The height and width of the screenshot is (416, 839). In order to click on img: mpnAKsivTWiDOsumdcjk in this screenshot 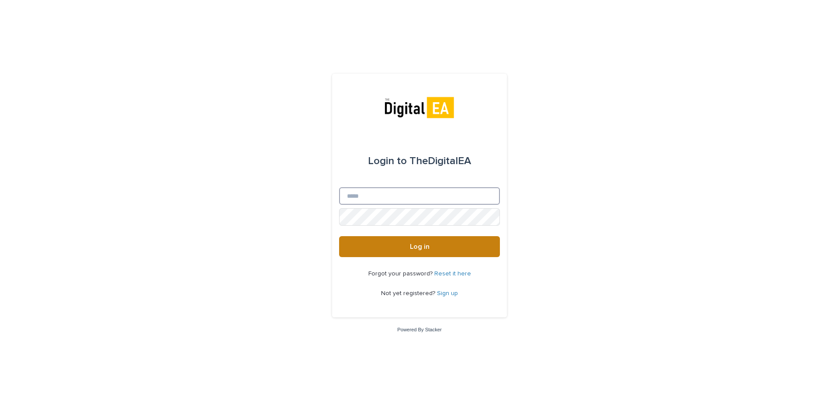, I will do `click(419, 108)`.